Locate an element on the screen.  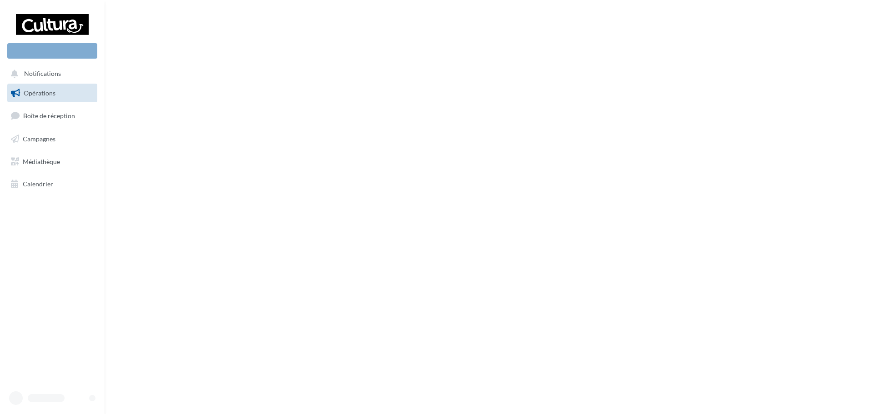
a: Médiathèque is located at coordinates (52, 162).